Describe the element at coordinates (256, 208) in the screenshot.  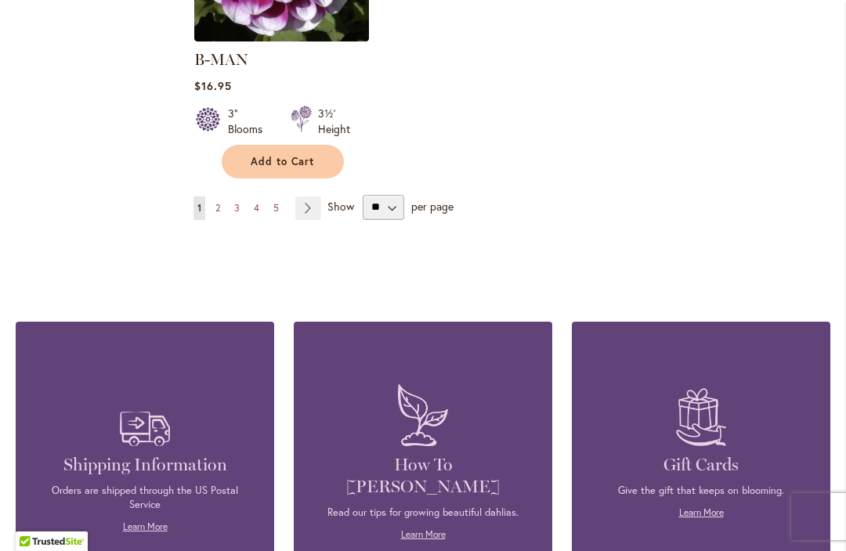
I see `a: 4` at that location.